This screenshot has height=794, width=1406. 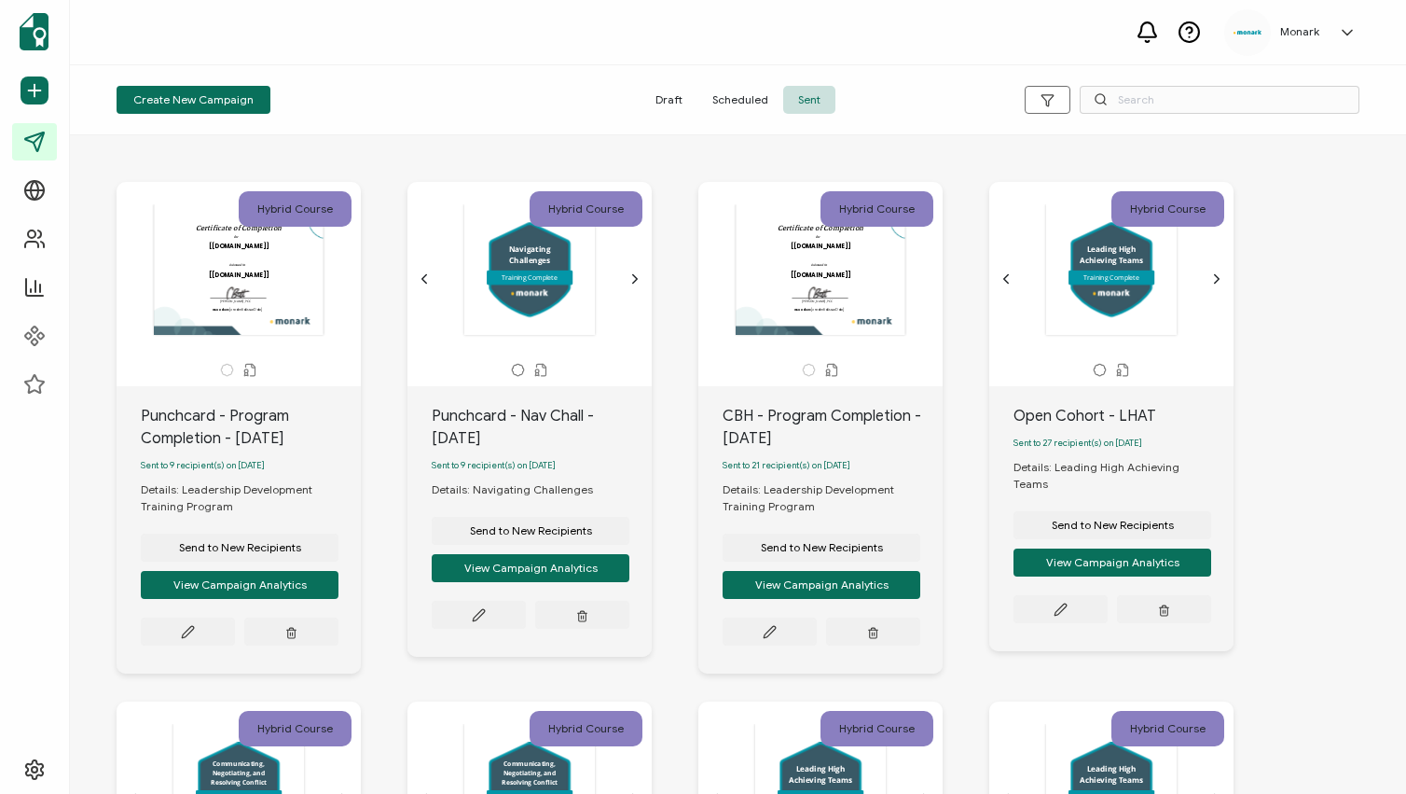 What do you see at coordinates (1360, 749) in the screenshot?
I see `div: Chat Widget` at bounding box center [1360, 749].